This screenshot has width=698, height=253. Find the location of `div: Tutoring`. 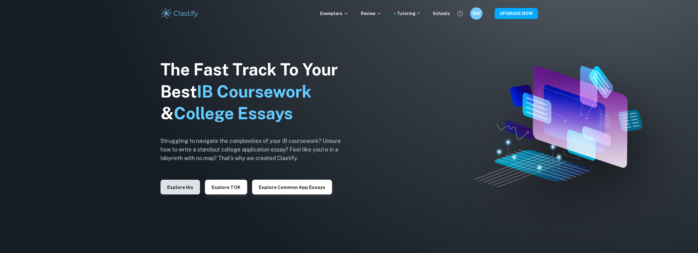

div: Tutoring is located at coordinates (409, 13).